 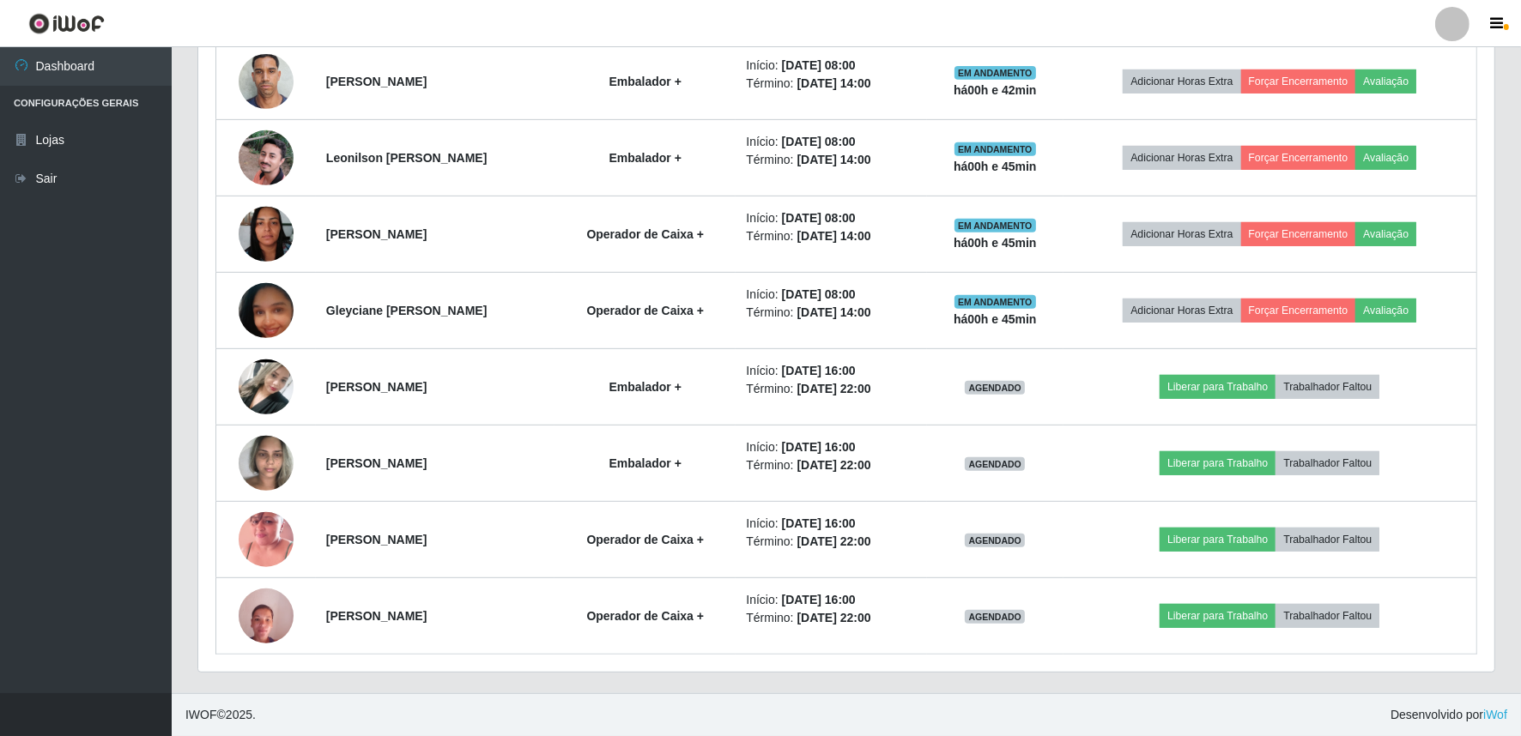 What do you see at coordinates (266, 158) in the screenshot?
I see `img: 1749039440131.jpeg` at bounding box center [266, 158].